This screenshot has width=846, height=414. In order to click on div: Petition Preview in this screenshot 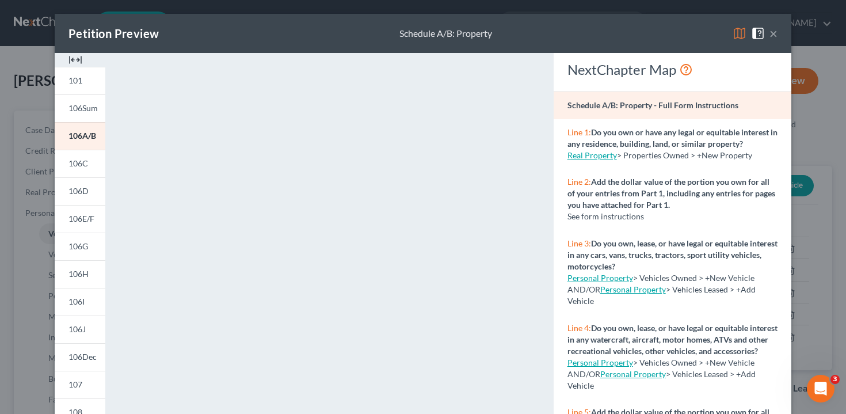, I will do `click(113, 33)`.